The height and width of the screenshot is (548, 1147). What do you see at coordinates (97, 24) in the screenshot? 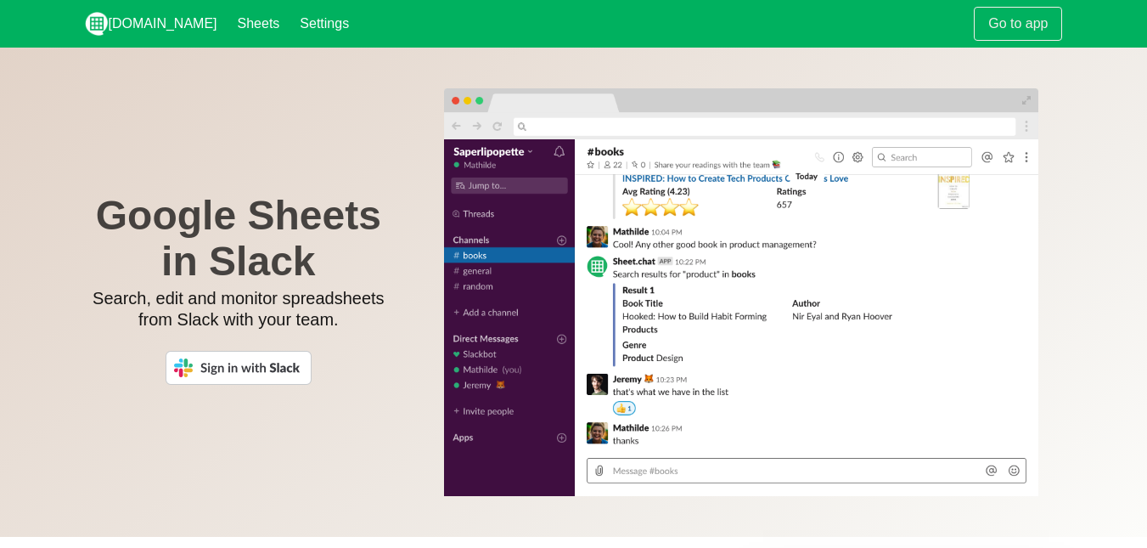
I see `img: logo_v2_white.png` at bounding box center [97, 24].